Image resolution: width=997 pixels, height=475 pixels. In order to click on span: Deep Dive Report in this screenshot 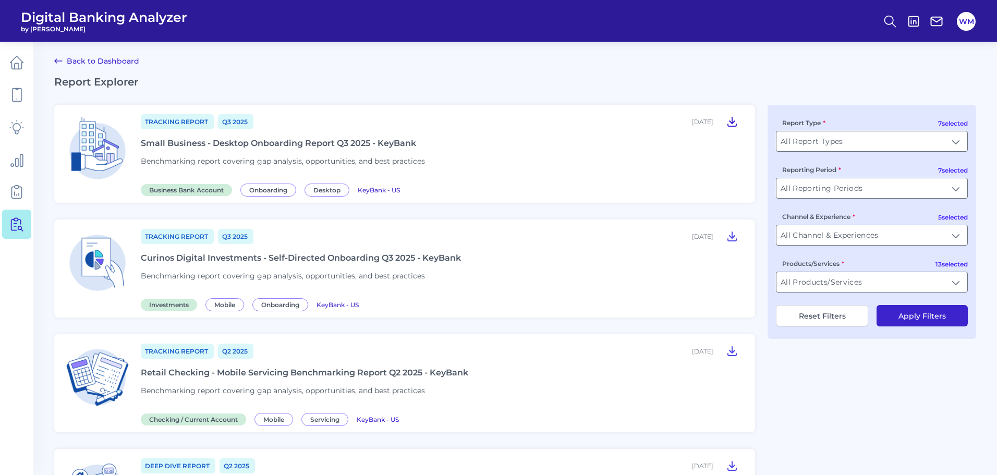, I will do `click(178, 466)`.